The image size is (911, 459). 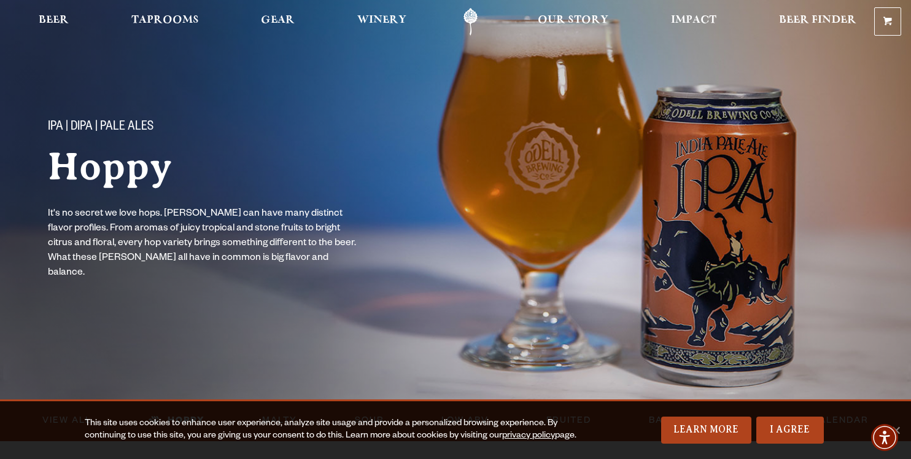 I want to click on a: I Agree, so click(x=790, y=430).